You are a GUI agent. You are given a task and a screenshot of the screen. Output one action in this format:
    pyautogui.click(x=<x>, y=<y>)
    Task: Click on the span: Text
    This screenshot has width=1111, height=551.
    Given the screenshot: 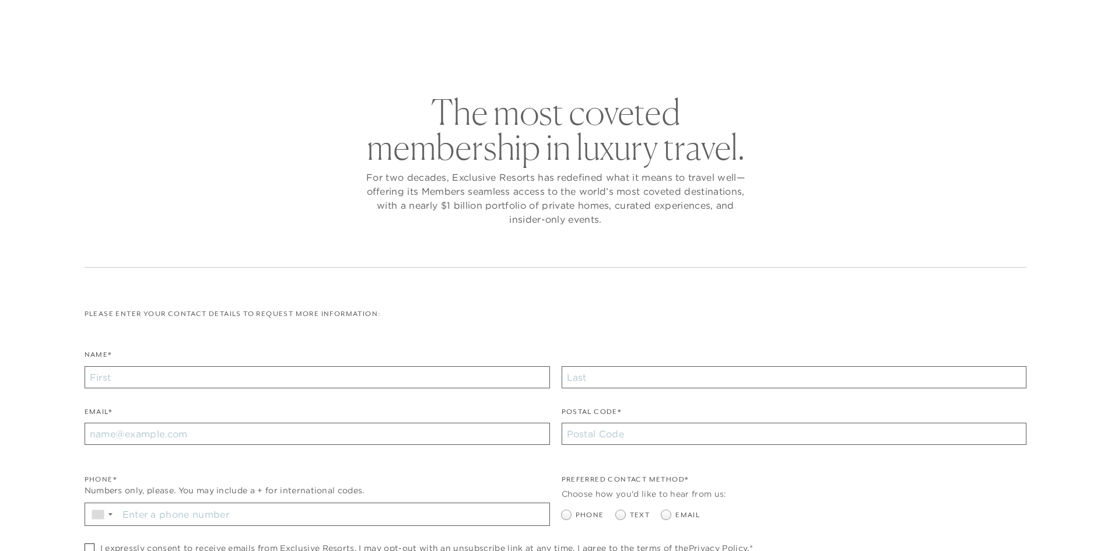 What is the action you would take?
    pyautogui.click(x=640, y=515)
    